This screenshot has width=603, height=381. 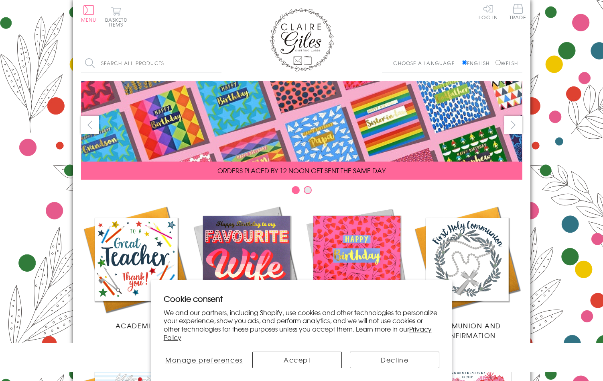 I want to click on a: Communion and Confirmation, so click(x=467, y=272).